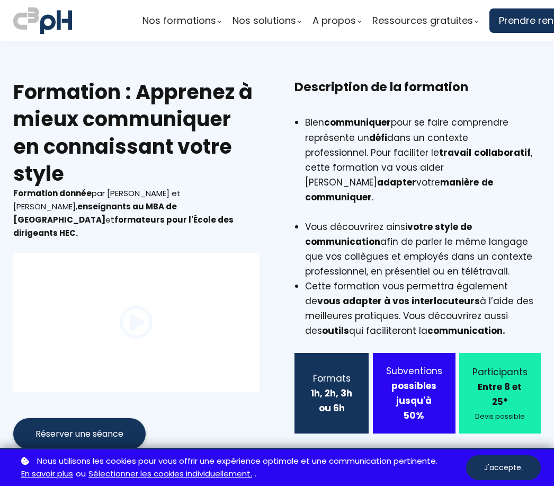 This screenshot has height=486, width=554. Describe the element at coordinates (460, 182) in the screenshot. I see `b: manière` at that location.